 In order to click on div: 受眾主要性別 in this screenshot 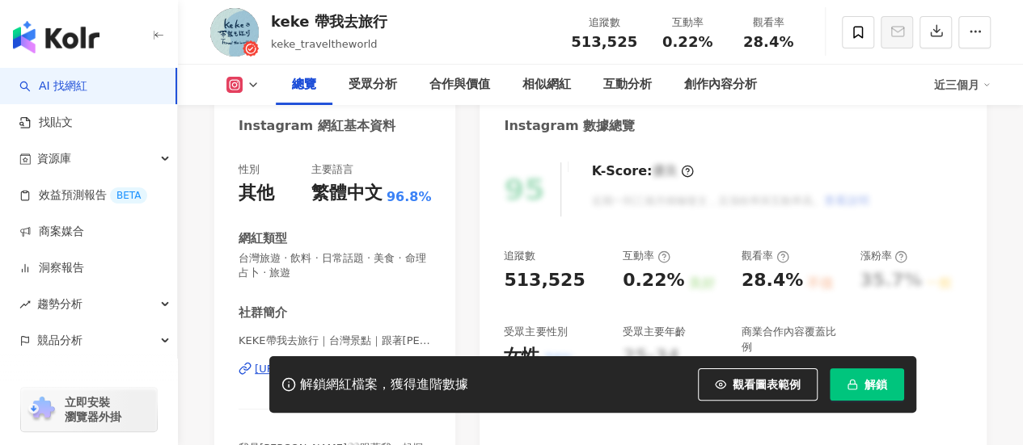, I will do `click(535, 332)`.